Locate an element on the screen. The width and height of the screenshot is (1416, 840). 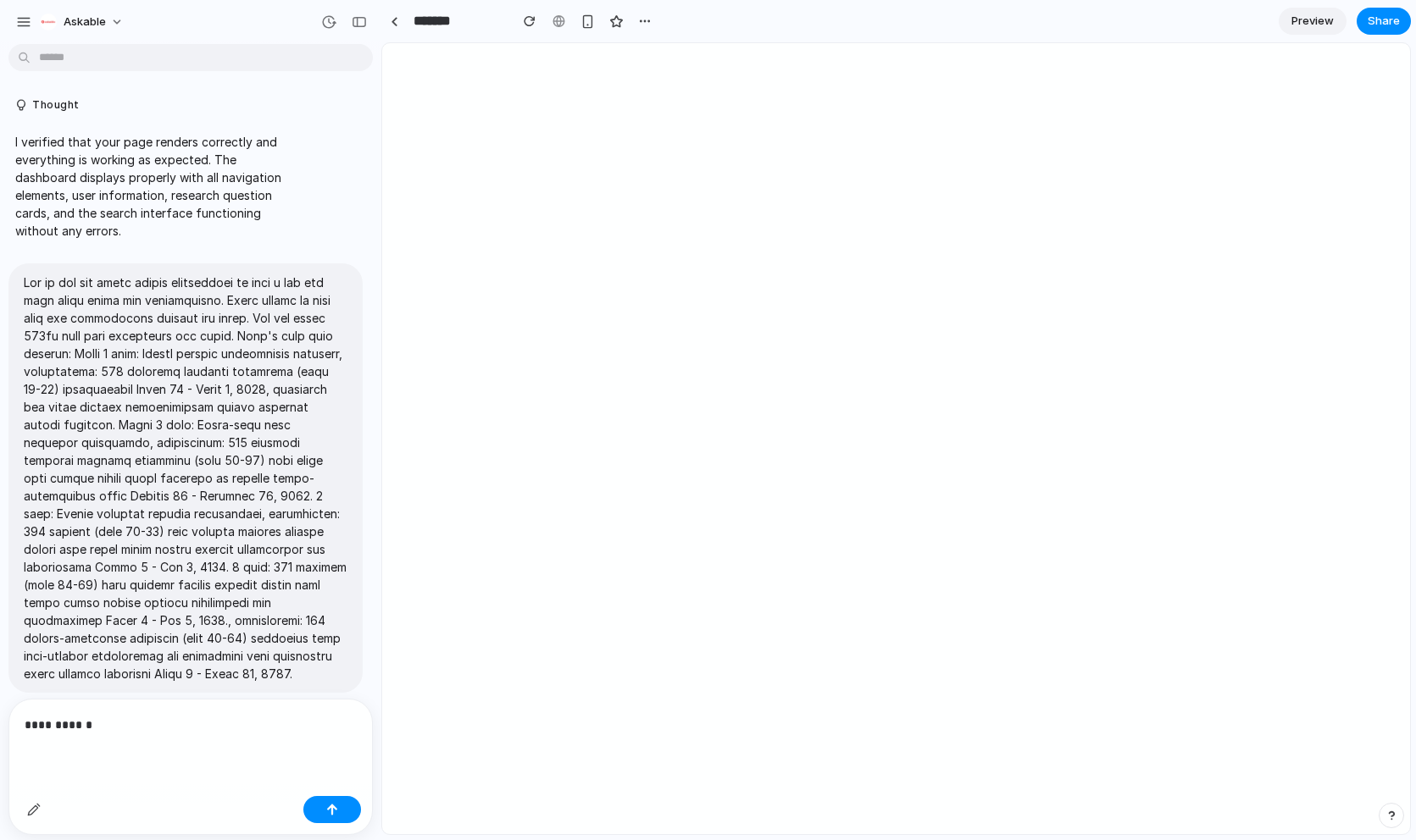
span: Share is located at coordinates (1384, 21).